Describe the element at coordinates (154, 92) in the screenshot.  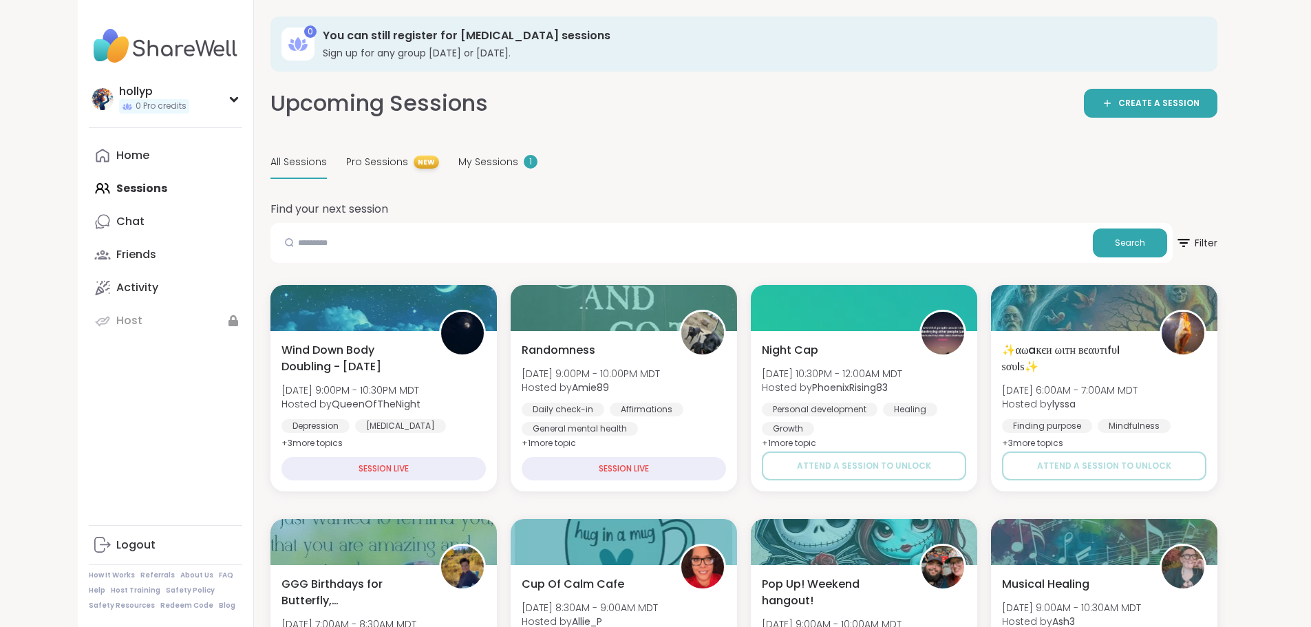
I see `div: hollyp` at that location.